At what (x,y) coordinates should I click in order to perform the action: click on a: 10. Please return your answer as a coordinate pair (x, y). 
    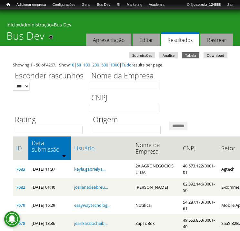
    Looking at the image, I should click on (72, 65).